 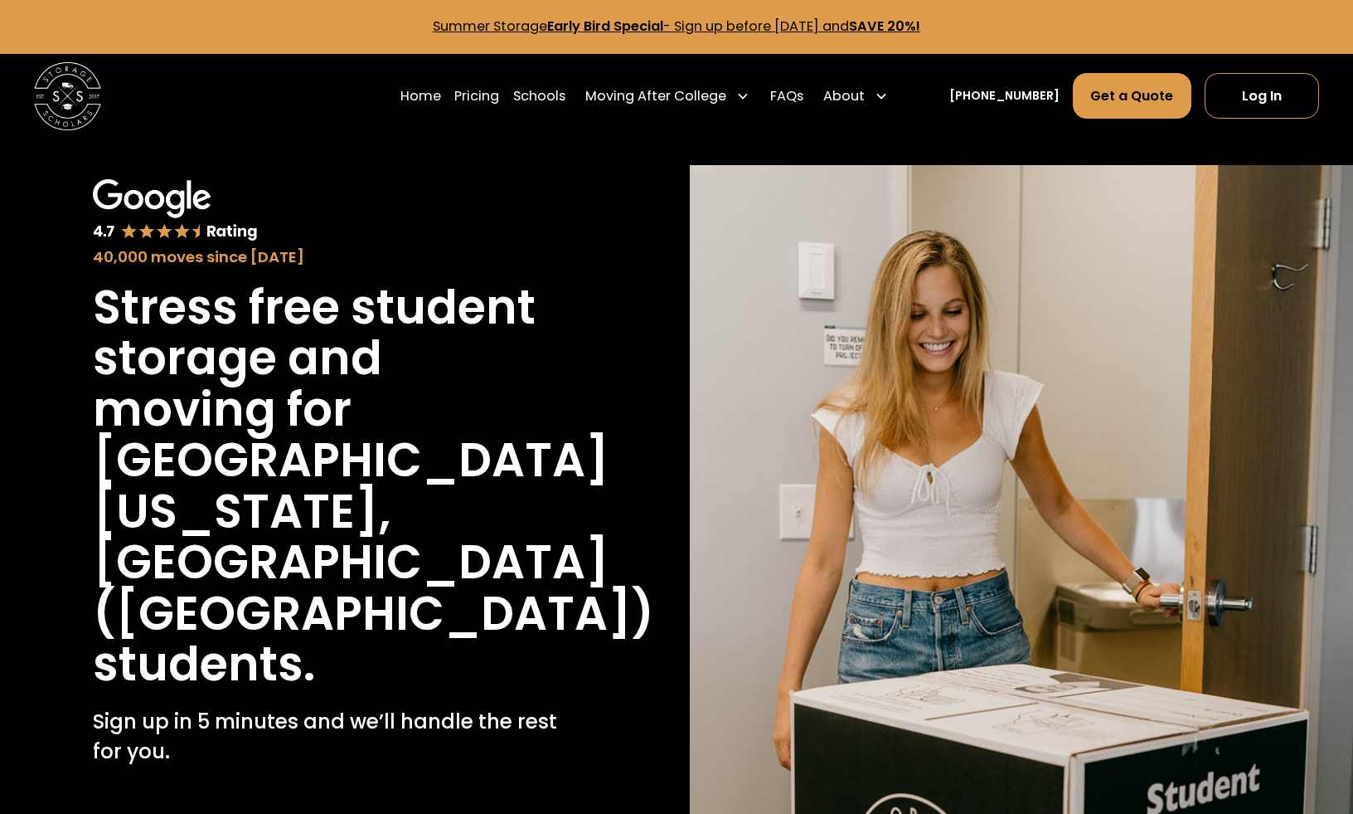 What do you see at coordinates (1132, 95) in the screenshot?
I see `a: Get a Quote` at bounding box center [1132, 95].